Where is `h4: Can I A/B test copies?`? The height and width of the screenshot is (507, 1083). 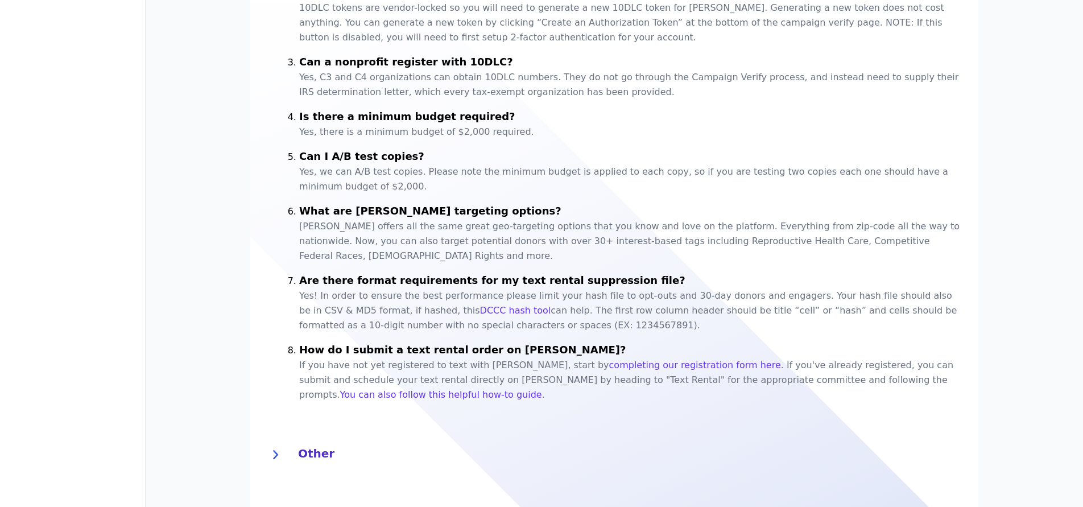 h4: Can I A/B test copies? is located at coordinates (632, 155).